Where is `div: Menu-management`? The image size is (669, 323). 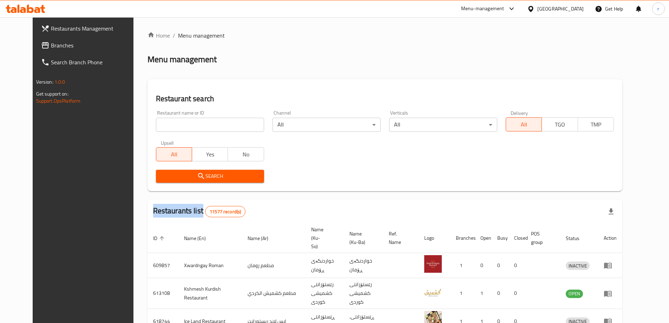
div: Menu-management is located at coordinates (482, 9).